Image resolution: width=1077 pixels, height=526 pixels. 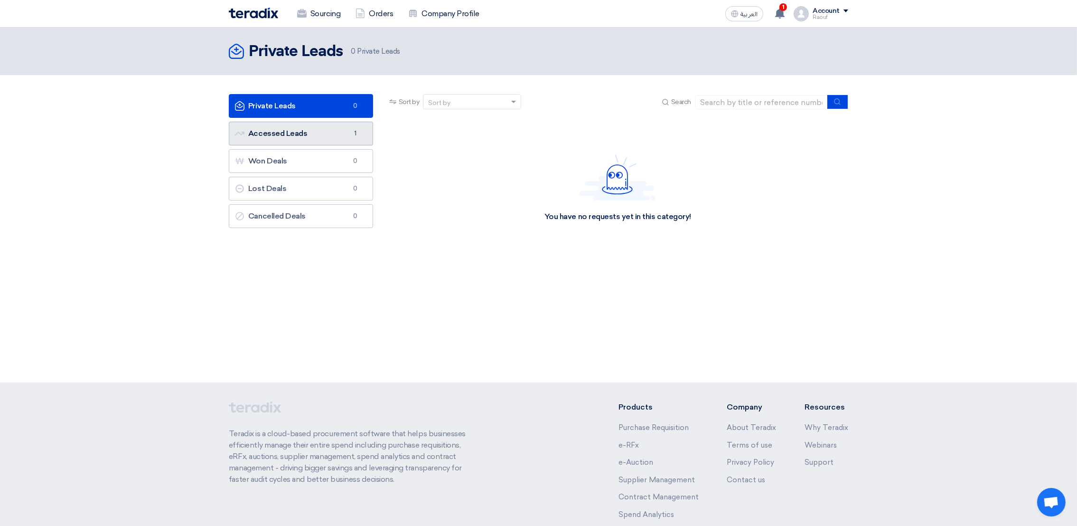 I want to click on a: Orders, so click(x=374, y=14).